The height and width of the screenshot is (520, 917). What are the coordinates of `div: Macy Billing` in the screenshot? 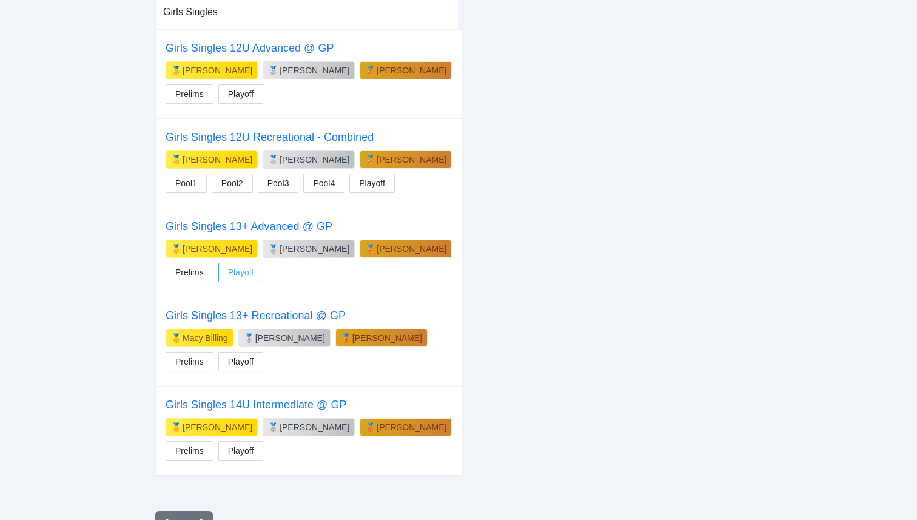 It's located at (205, 338).